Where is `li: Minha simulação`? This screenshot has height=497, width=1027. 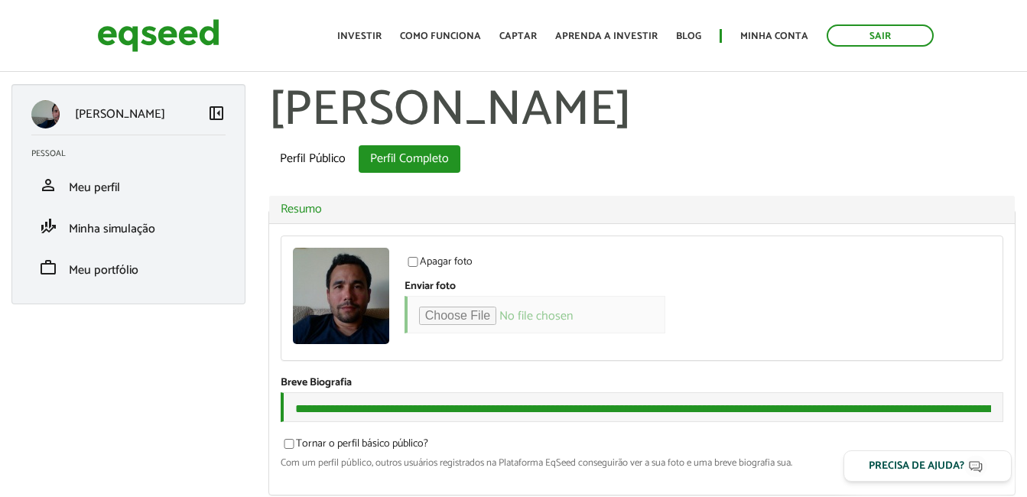
li: Minha simulação is located at coordinates (128, 226).